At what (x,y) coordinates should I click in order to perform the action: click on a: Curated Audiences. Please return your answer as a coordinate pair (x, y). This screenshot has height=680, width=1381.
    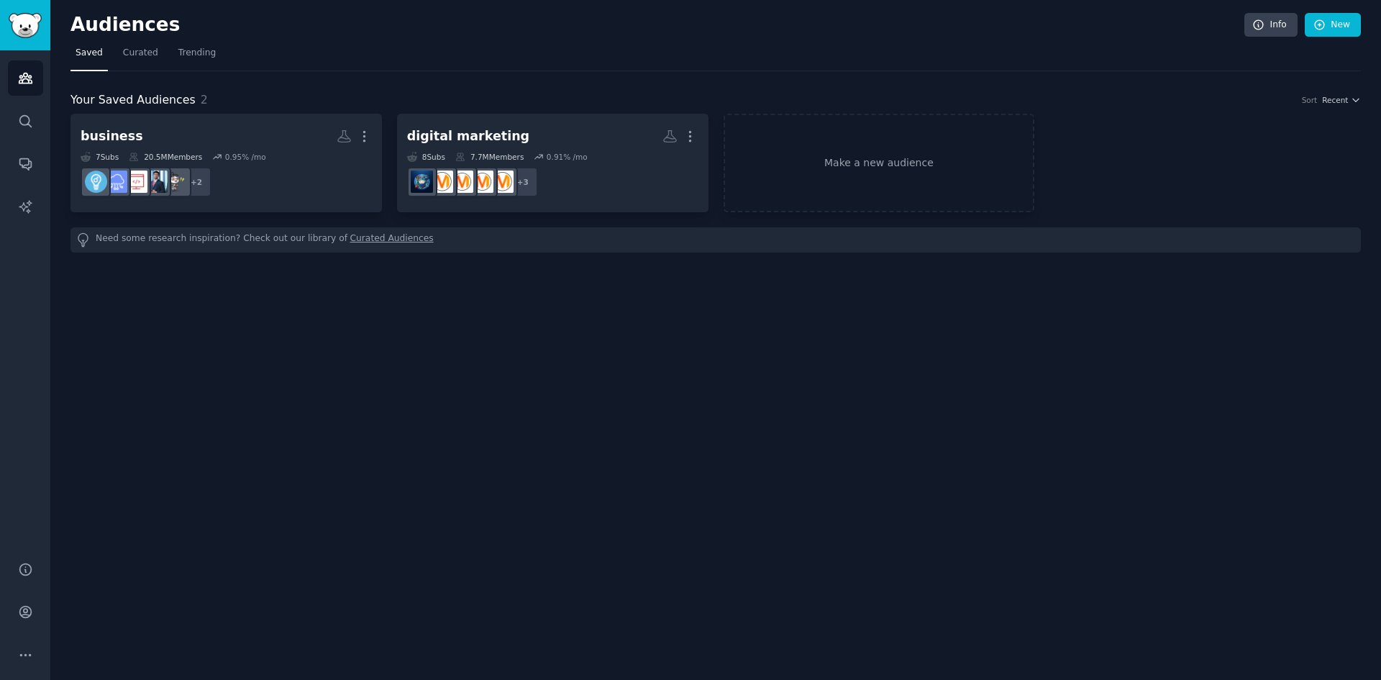
    Looking at the image, I should click on (392, 239).